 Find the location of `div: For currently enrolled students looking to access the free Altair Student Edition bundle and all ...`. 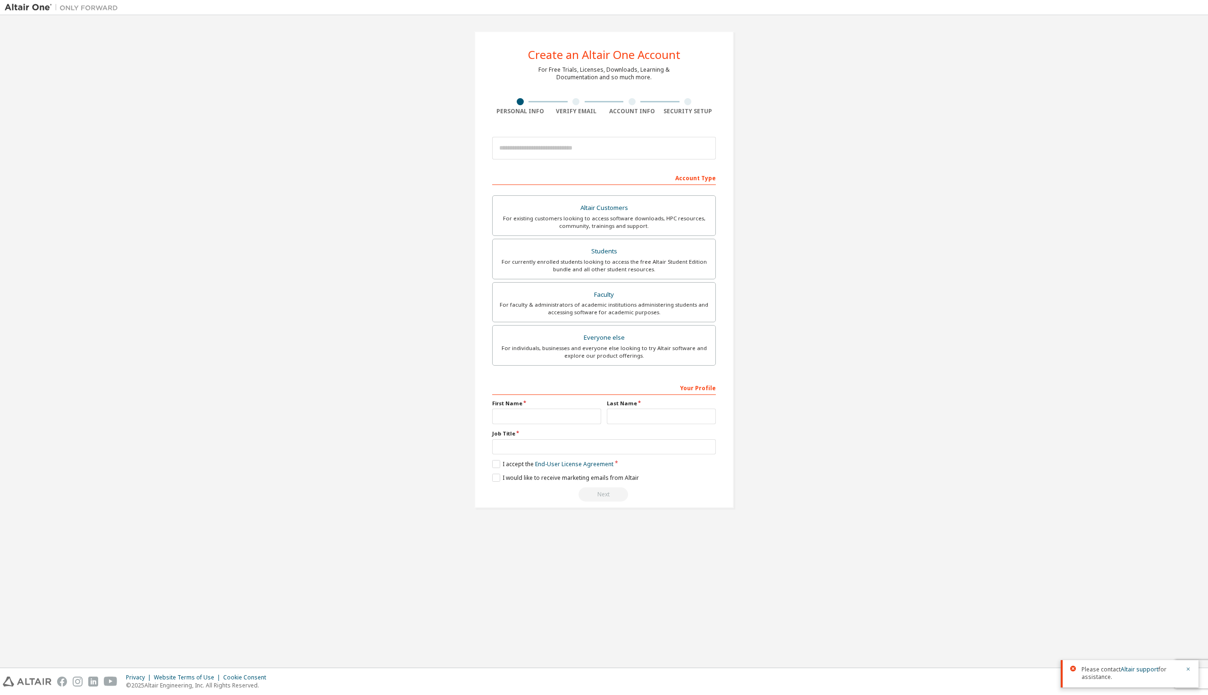

div: For currently enrolled students looking to access the free Altair Student Edition bundle and all ... is located at coordinates (604, 266).